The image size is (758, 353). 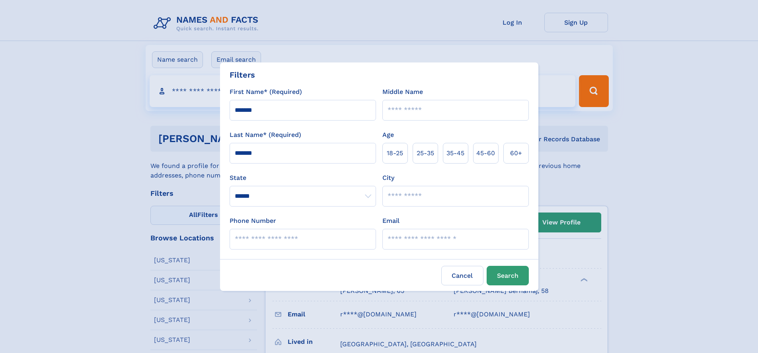 What do you see at coordinates (266, 92) in the screenshot?
I see `label: First Name* (Required)` at bounding box center [266, 92].